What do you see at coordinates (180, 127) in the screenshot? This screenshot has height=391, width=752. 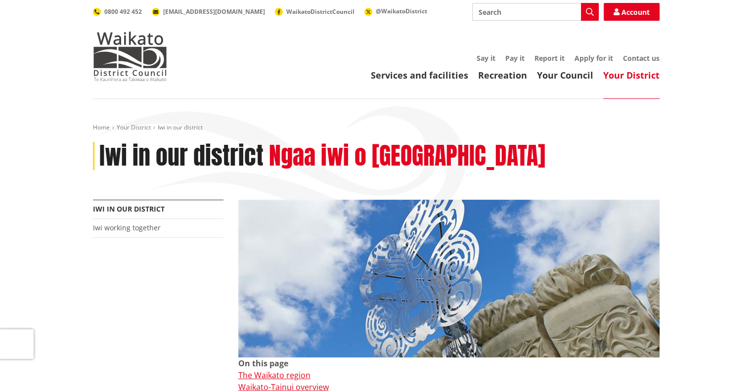 I see `span: Iwi in our district` at bounding box center [180, 127].